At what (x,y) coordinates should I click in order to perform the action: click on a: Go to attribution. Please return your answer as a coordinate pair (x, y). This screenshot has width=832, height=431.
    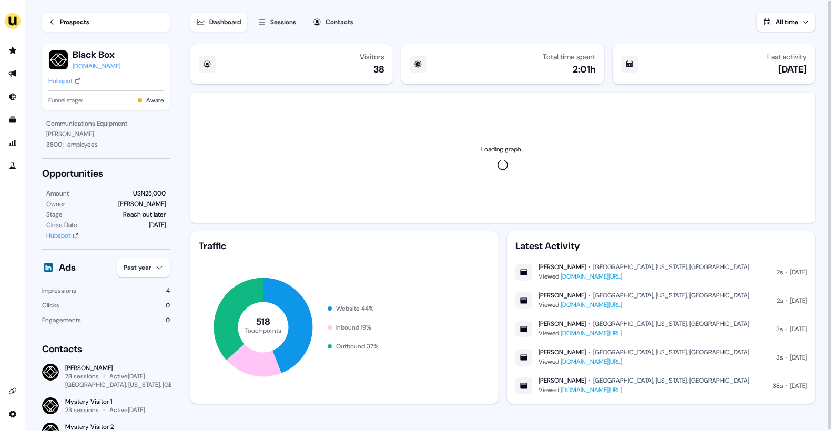
    Looking at the image, I should click on (13, 143).